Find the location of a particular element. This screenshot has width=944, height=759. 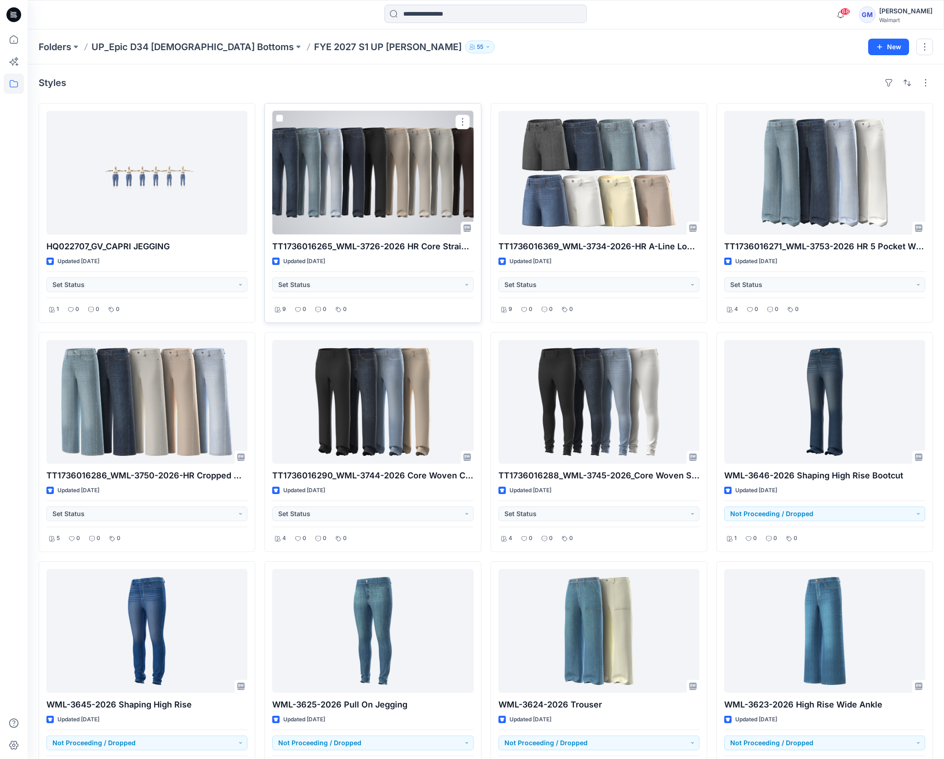

p: Folders is located at coordinates (55, 47).